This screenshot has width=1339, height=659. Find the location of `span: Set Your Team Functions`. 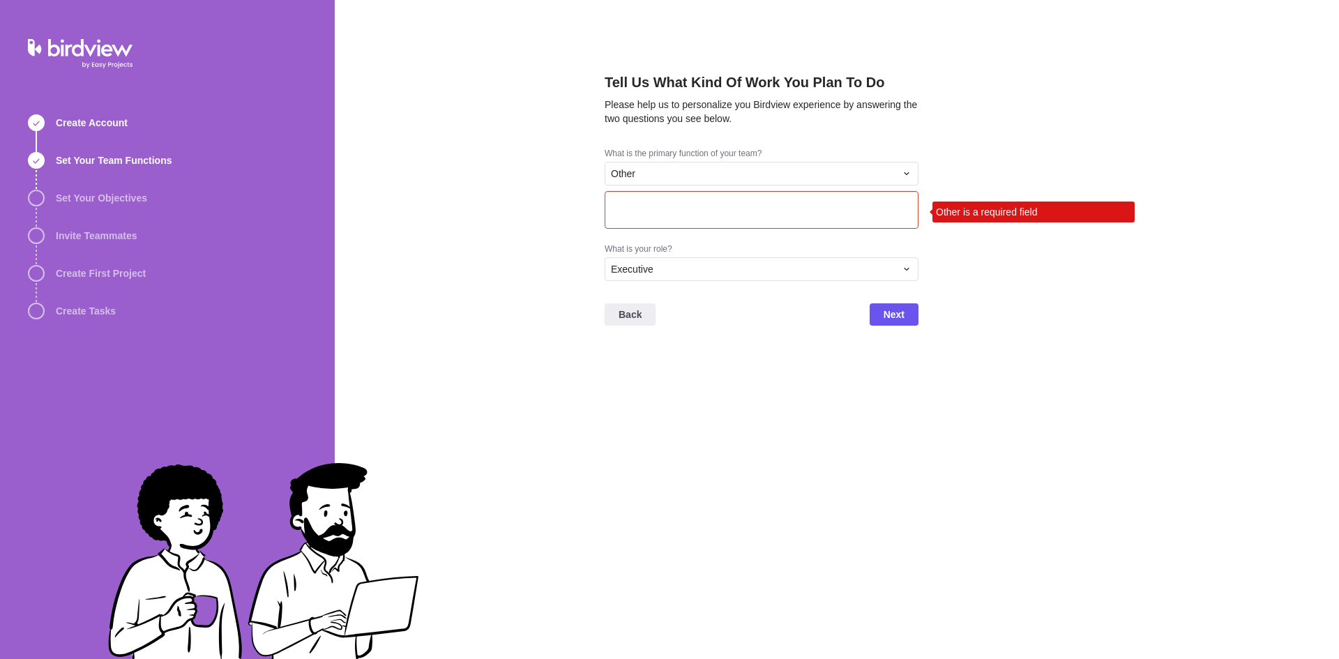

span: Set Your Team Functions is located at coordinates (114, 160).